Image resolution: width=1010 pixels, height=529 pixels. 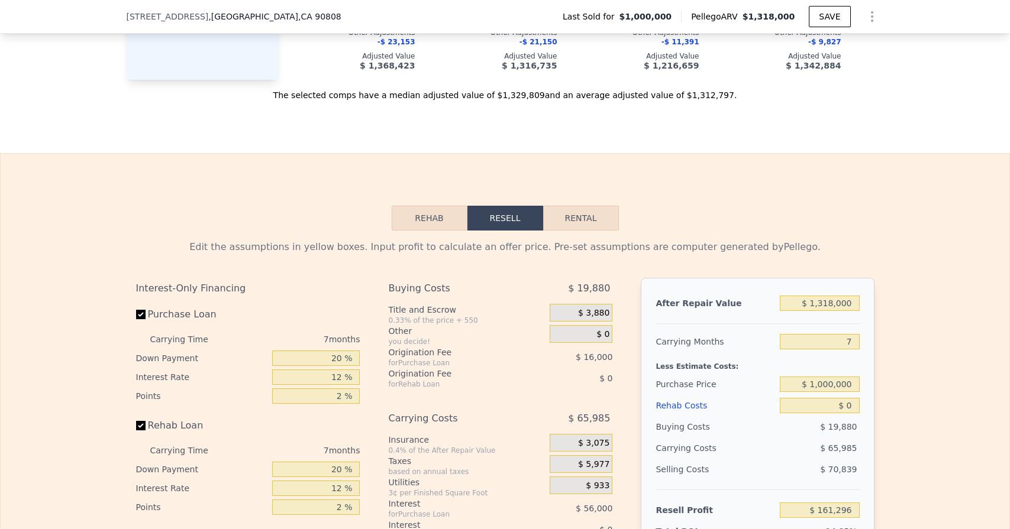 What do you see at coordinates (466, 461) in the screenshot?
I see `div: Taxes` at bounding box center [466, 461].